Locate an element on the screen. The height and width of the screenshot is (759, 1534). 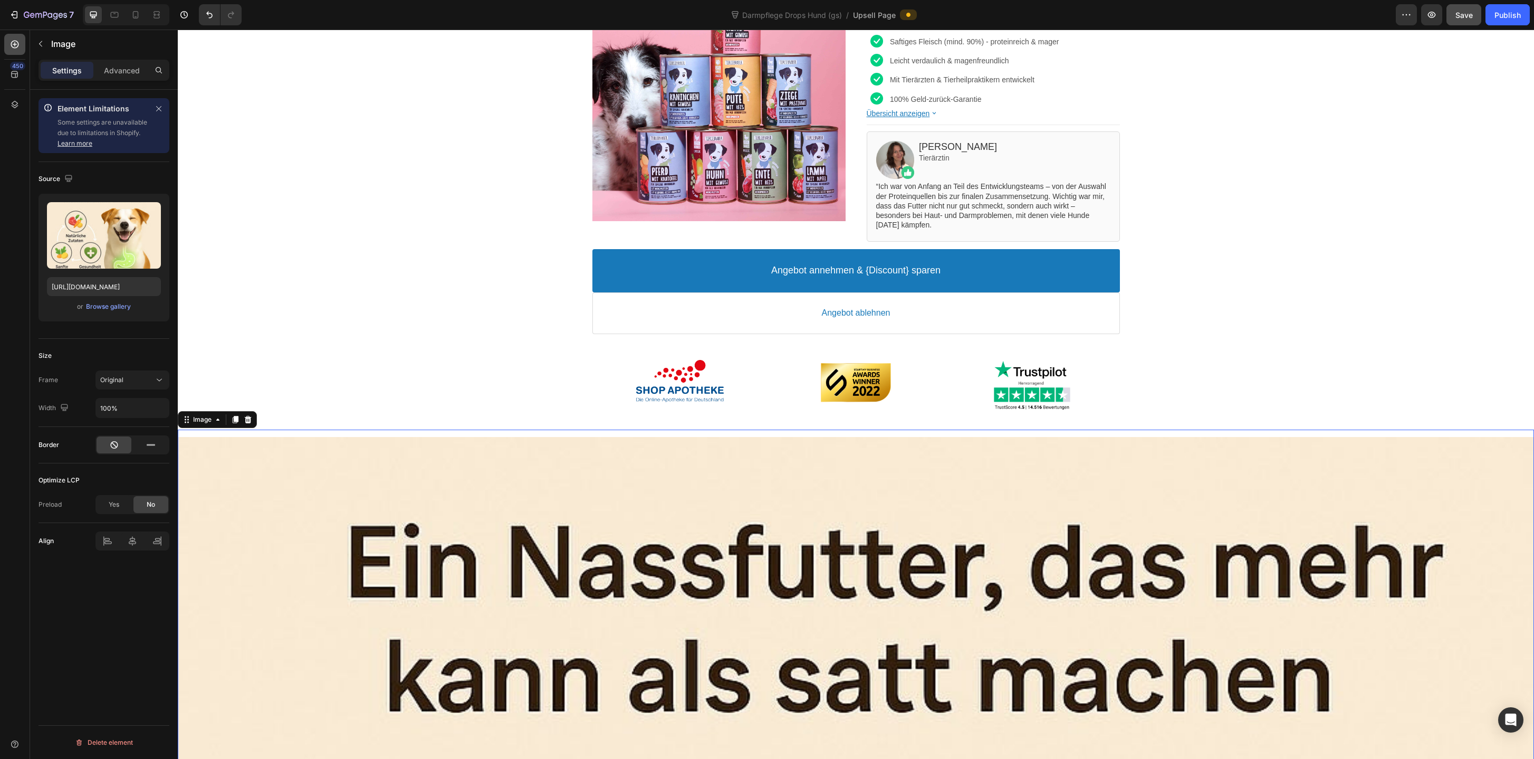
p: Settings is located at coordinates (67, 70).